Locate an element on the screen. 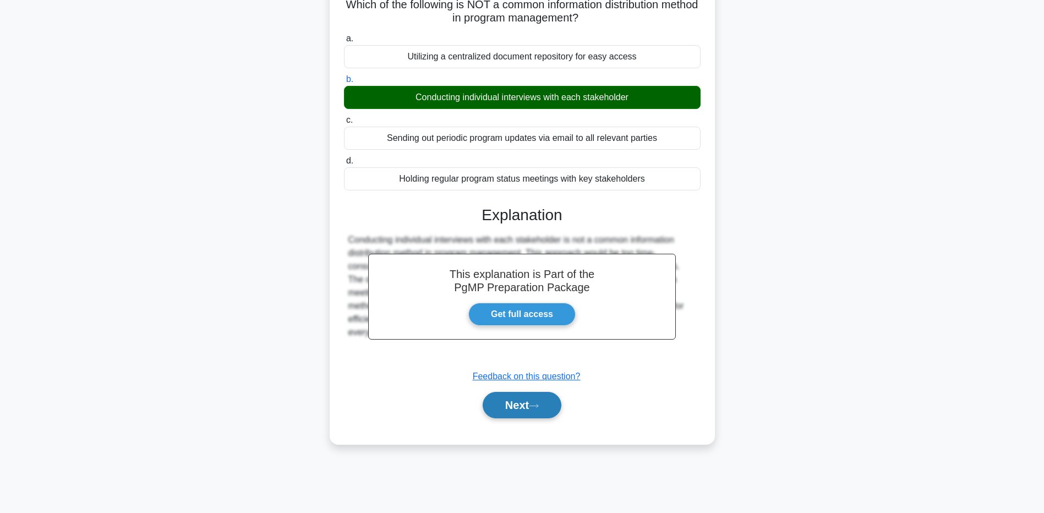  h3: Explanation is located at coordinates (522, 215).